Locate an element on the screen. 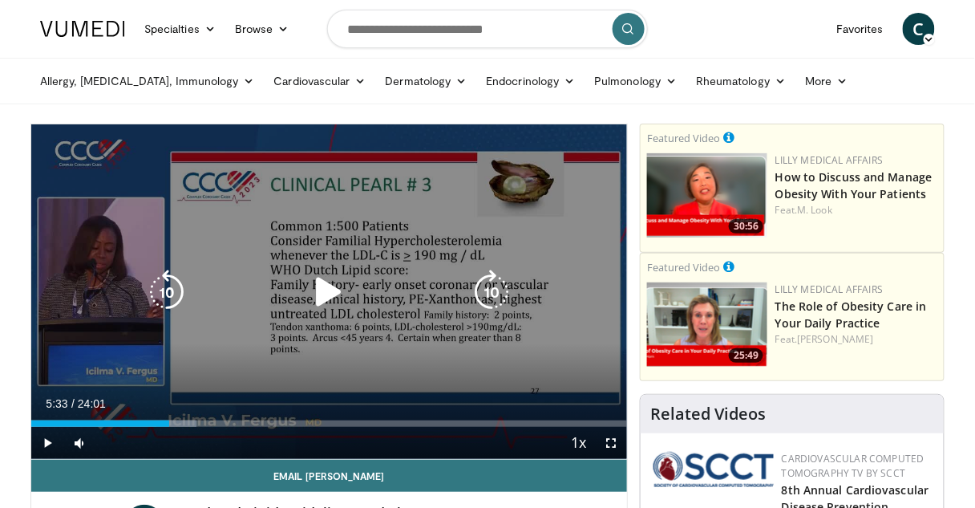 The width and height of the screenshot is (975, 508). span: 5:33 is located at coordinates (56, 403).